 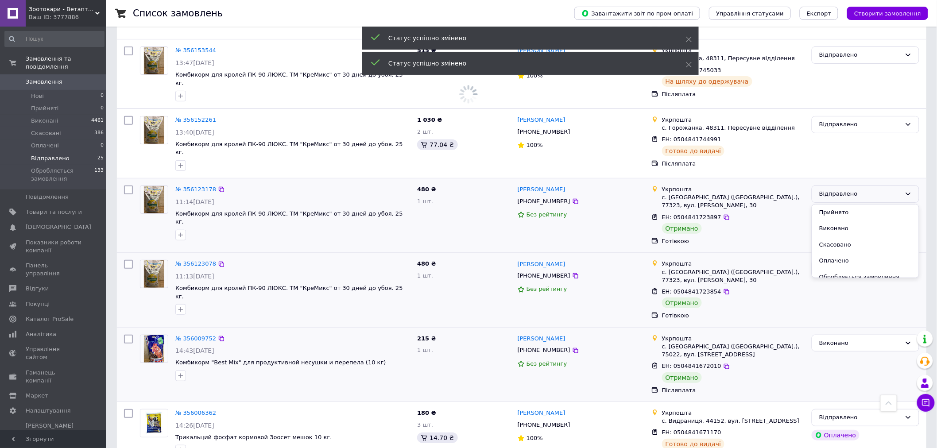 I want to click on span: Відгуки, so click(x=37, y=289).